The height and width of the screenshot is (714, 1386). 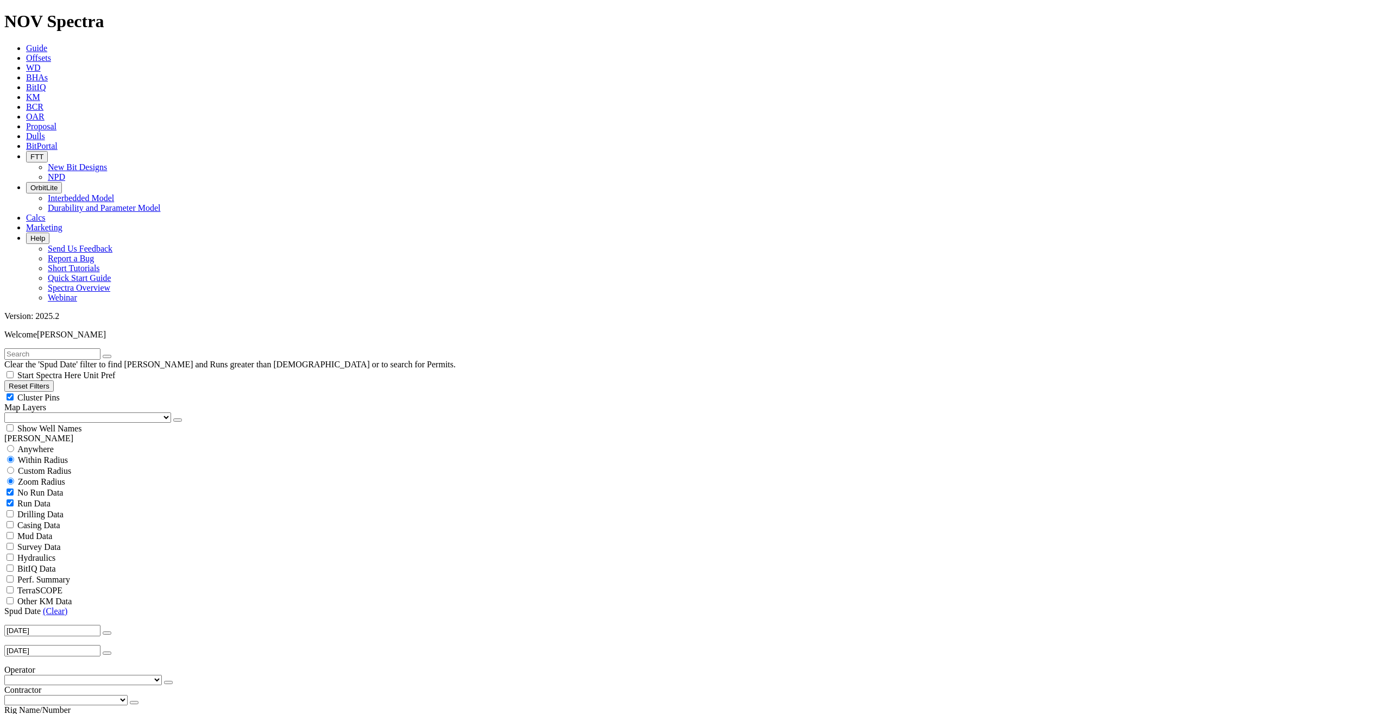 What do you see at coordinates (36, 87) in the screenshot?
I see `a: BitIQ` at bounding box center [36, 87].